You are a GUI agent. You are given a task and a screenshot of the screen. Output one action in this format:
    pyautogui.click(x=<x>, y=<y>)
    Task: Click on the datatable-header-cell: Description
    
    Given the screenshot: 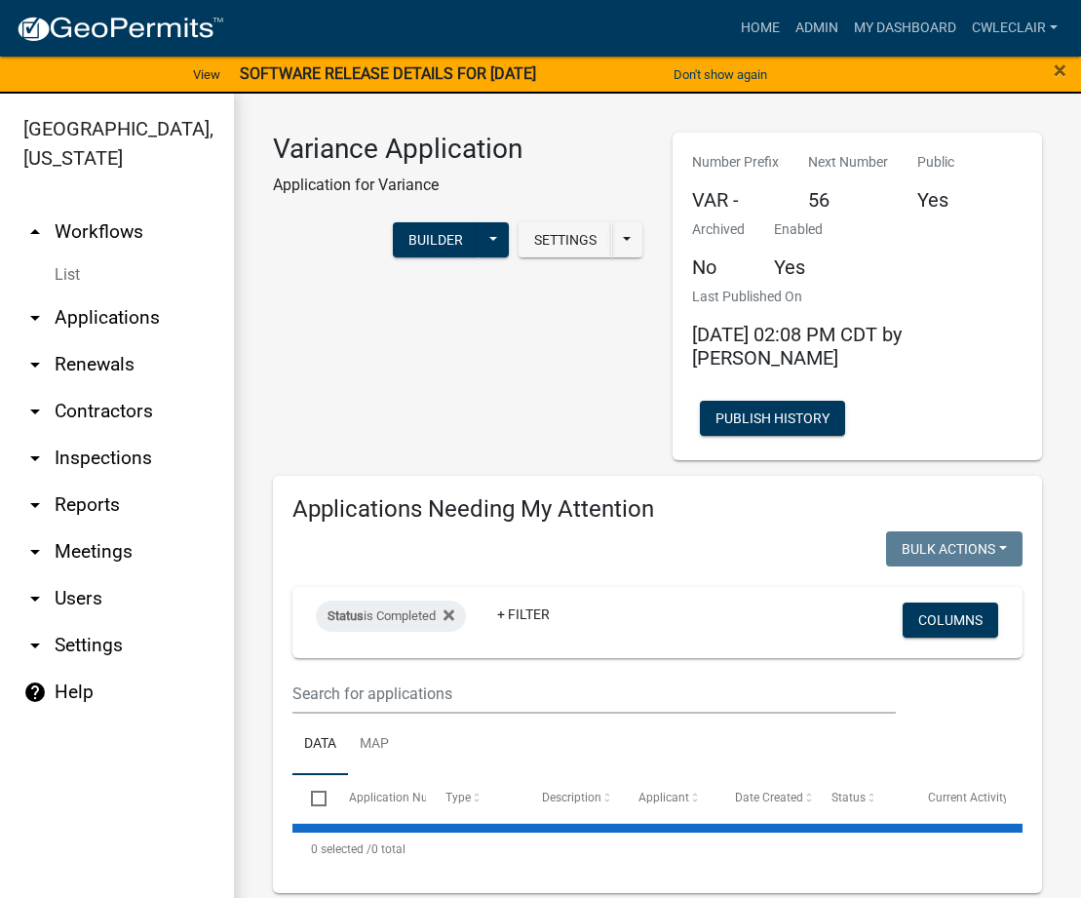 What is the action you would take?
    pyautogui.click(x=571, y=799)
    